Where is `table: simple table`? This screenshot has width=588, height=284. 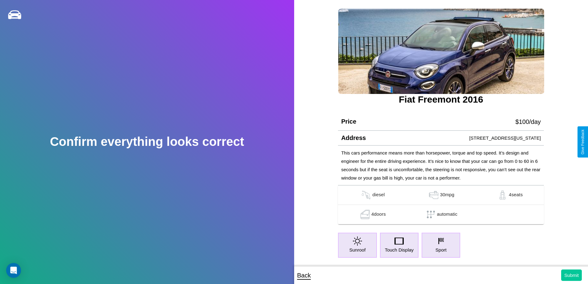
table: simple table is located at coordinates (441, 205).